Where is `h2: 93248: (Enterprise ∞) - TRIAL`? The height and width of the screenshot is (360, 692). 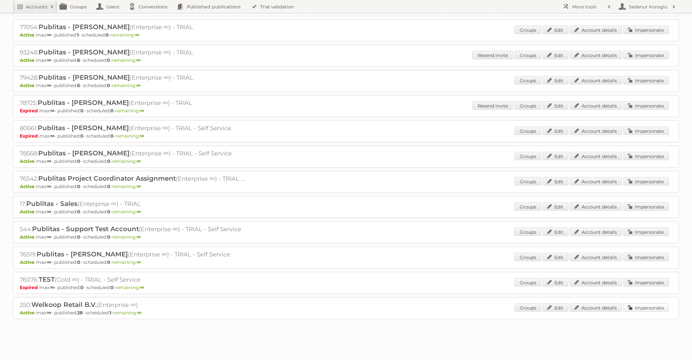 h2: 93248: (Enterprise ∞) - TRIAL is located at coordinates (133, 52).